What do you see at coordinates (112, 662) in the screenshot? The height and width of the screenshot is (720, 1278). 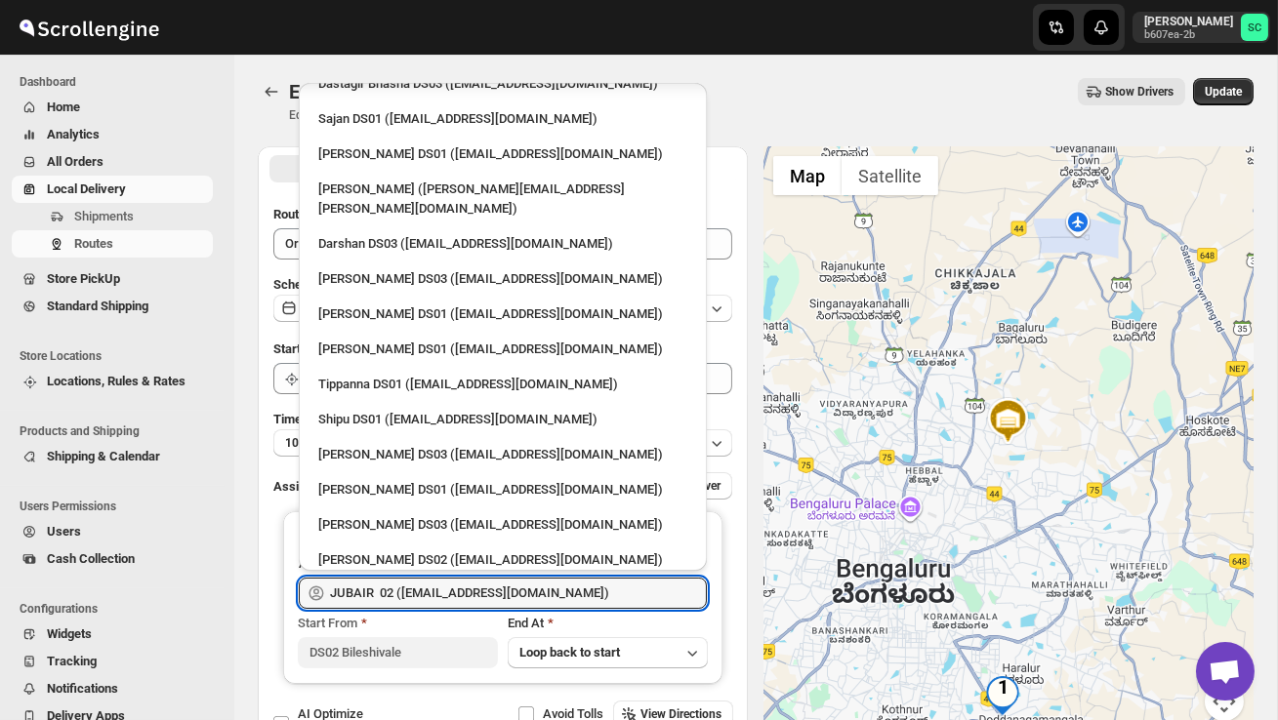 I see `button: Tracking` at bounding box center [112, 662].